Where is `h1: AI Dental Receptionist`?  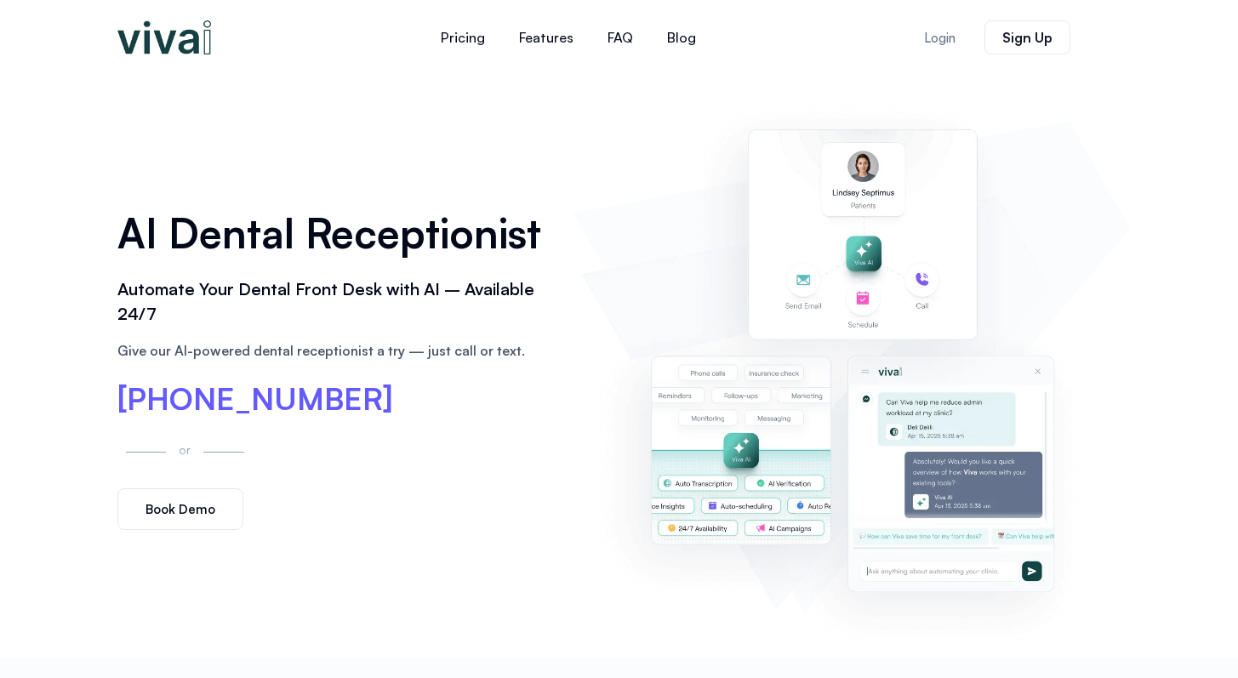 h1: AI Dental Receptionist is located at coordinates (337, 233).